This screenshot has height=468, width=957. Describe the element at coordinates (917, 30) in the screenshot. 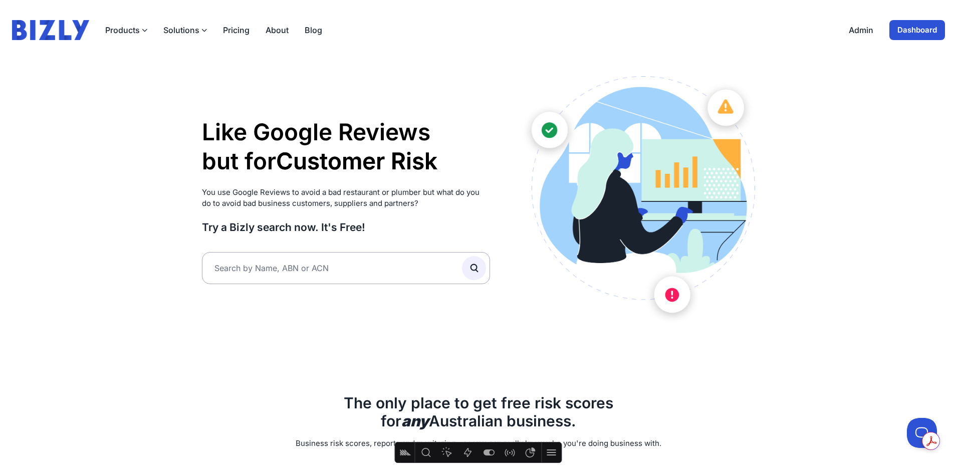

I see `a: Dashboard` at that location.